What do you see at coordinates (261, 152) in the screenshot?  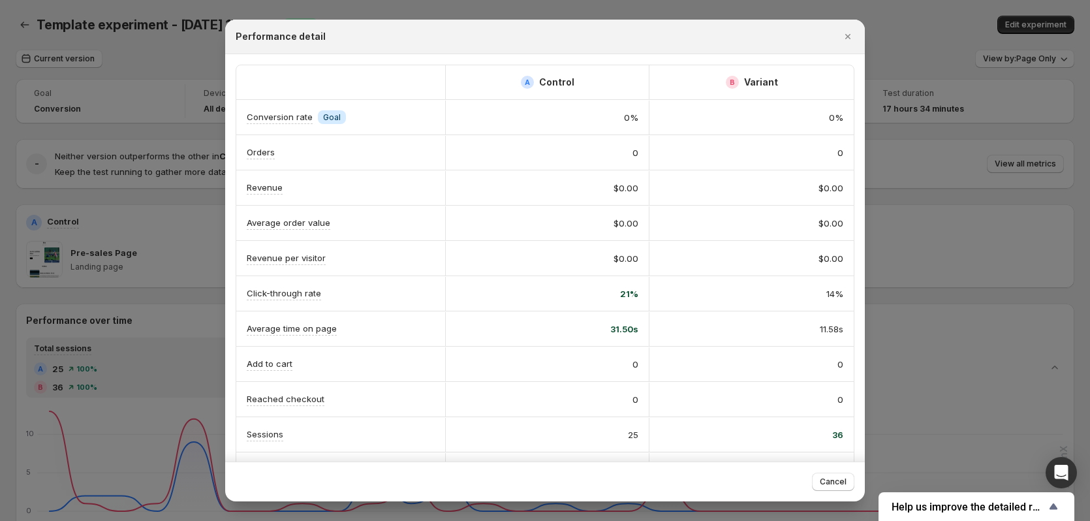 I see `p: Orders` at bounding box center [261, 152].